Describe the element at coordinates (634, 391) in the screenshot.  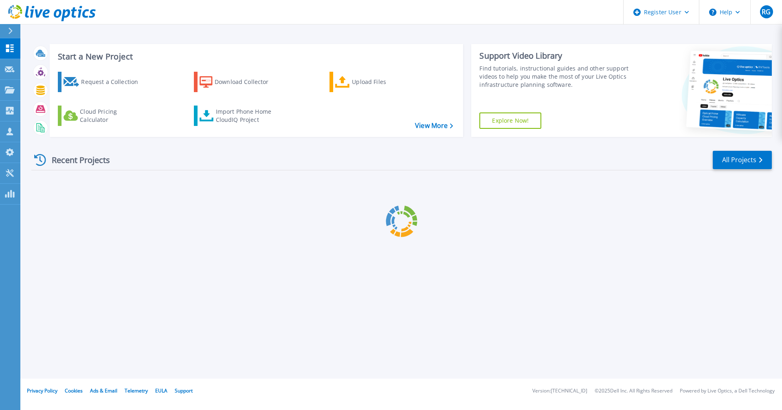
I see `li: © 2025 Dell Inc. All Rights Reserved` at that location.